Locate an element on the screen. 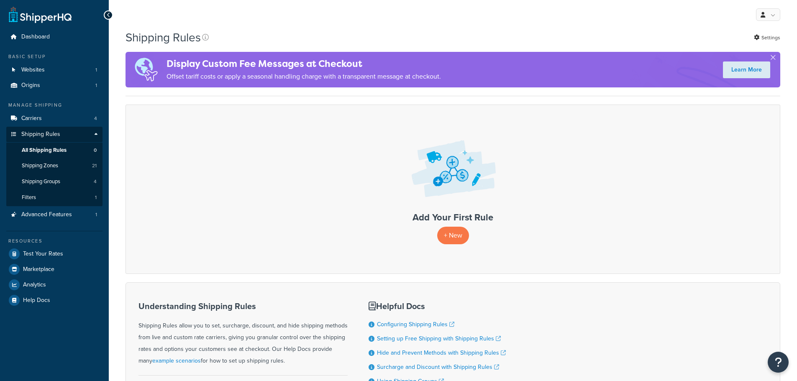  a: Setting up Free Shipping with Shipping Rules is located at coordinates (439, 339).